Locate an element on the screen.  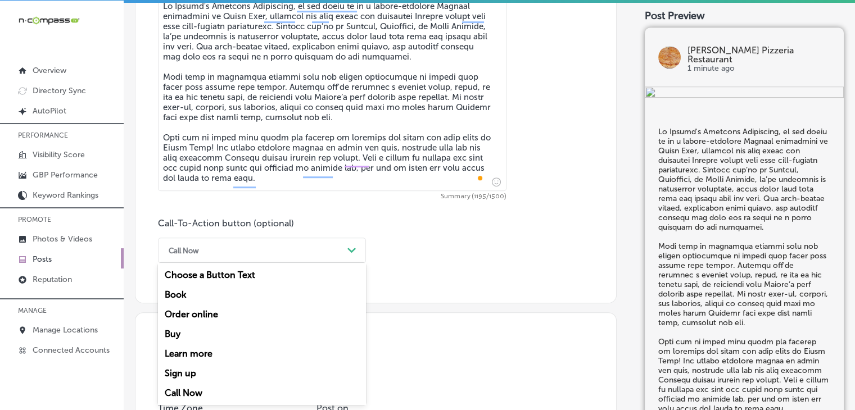
p: Manage Locations is located at coordinates (65, 330).